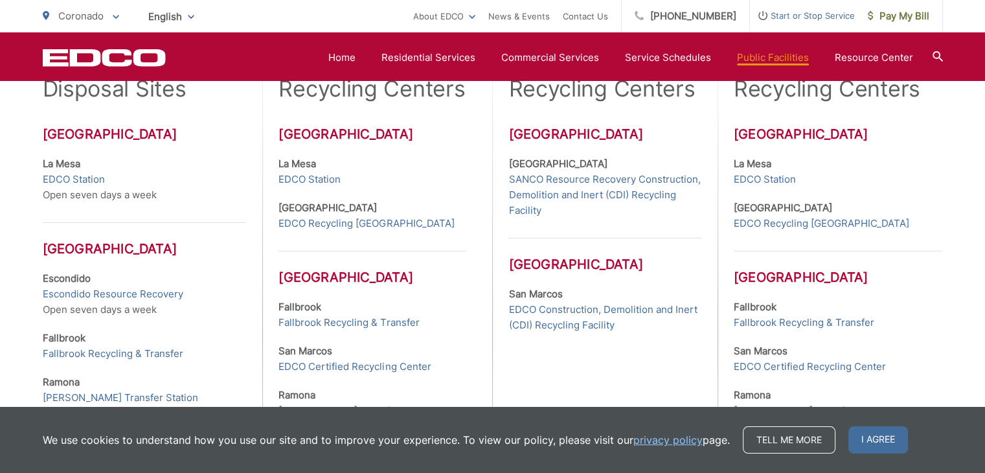 This screenshot has width=985, height=473. I want to click on a: News & Events, so click(519, 16).